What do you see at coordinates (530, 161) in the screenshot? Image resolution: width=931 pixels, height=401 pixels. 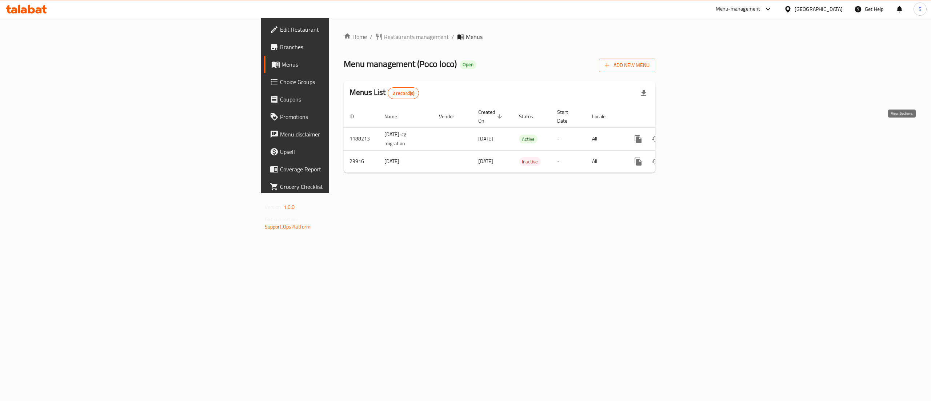 I see `span: Inactive` at bounding box center [530, 161].